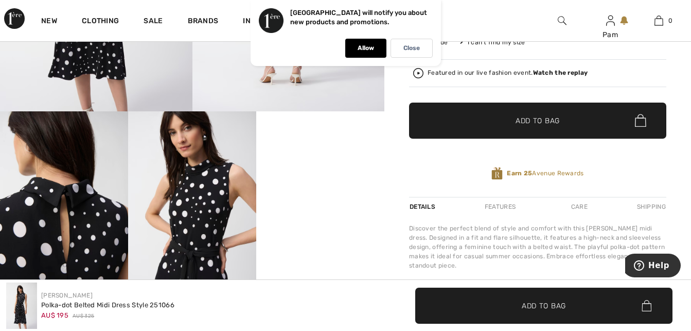 Image resolution: width=691 pixels, height=331 pixels. What do you see at coordinates (671, 21) in the screenshot?
I see `span: 0` at bounding box center [671, 21].